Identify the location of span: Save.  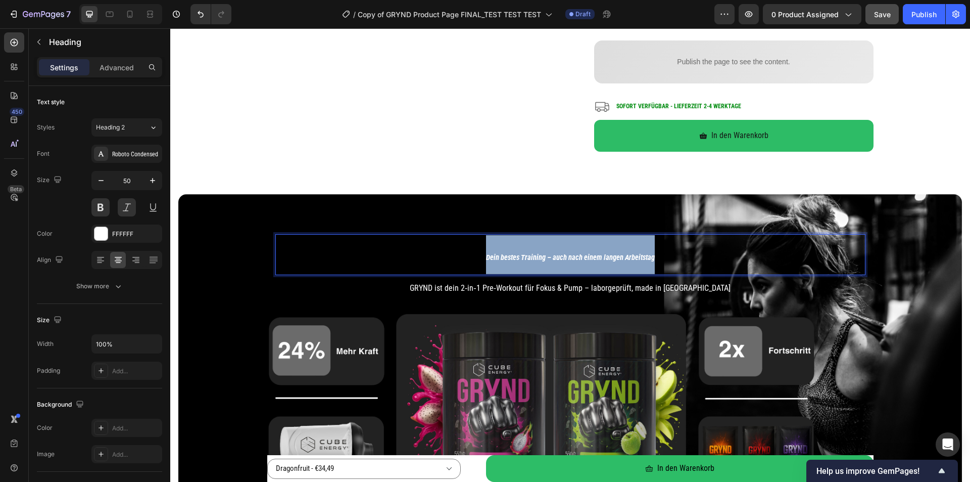
(882, 14).